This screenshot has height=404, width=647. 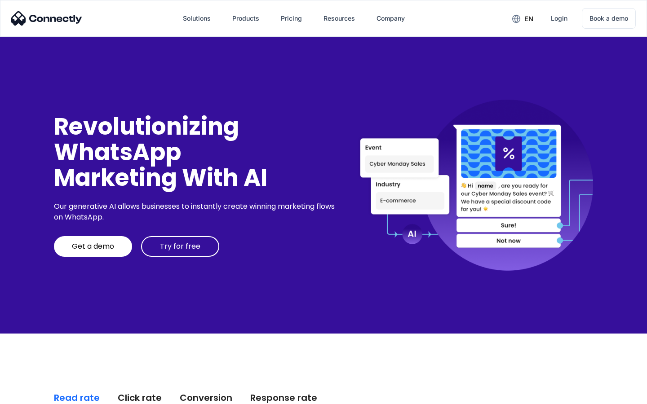 What do you see at coordinates (559, 18) in the screenshot?
I see `a: Login` at bounding box center [559, 18].